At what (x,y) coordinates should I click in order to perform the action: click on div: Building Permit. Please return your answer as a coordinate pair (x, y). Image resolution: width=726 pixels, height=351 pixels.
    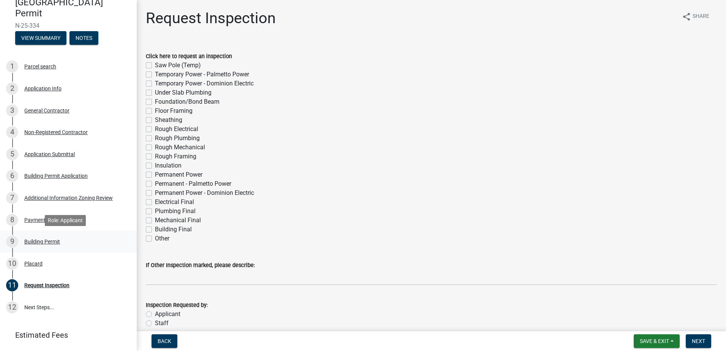
    Looking at the image, I should click on (42, 242).